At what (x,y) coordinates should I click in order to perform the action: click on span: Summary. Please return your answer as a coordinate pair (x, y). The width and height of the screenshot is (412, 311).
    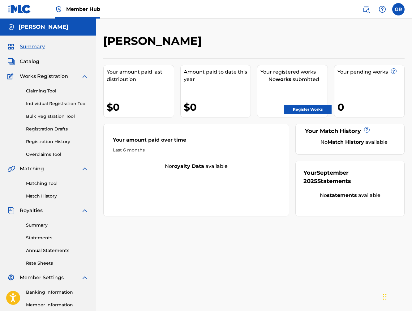
    Looking at the image, I should click on (32, 47).